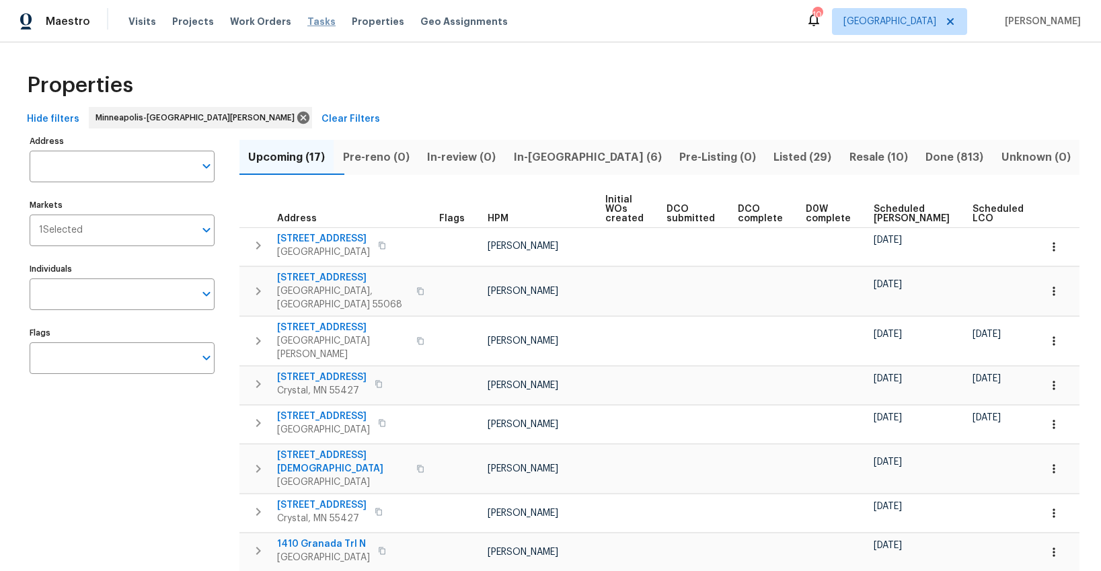 The height and width of the screenshot is (571, 1101). What do you see at coordinates (350, 119) in the screenshot?
I see `span: Clear Filters` at bounding box center [350, 119].